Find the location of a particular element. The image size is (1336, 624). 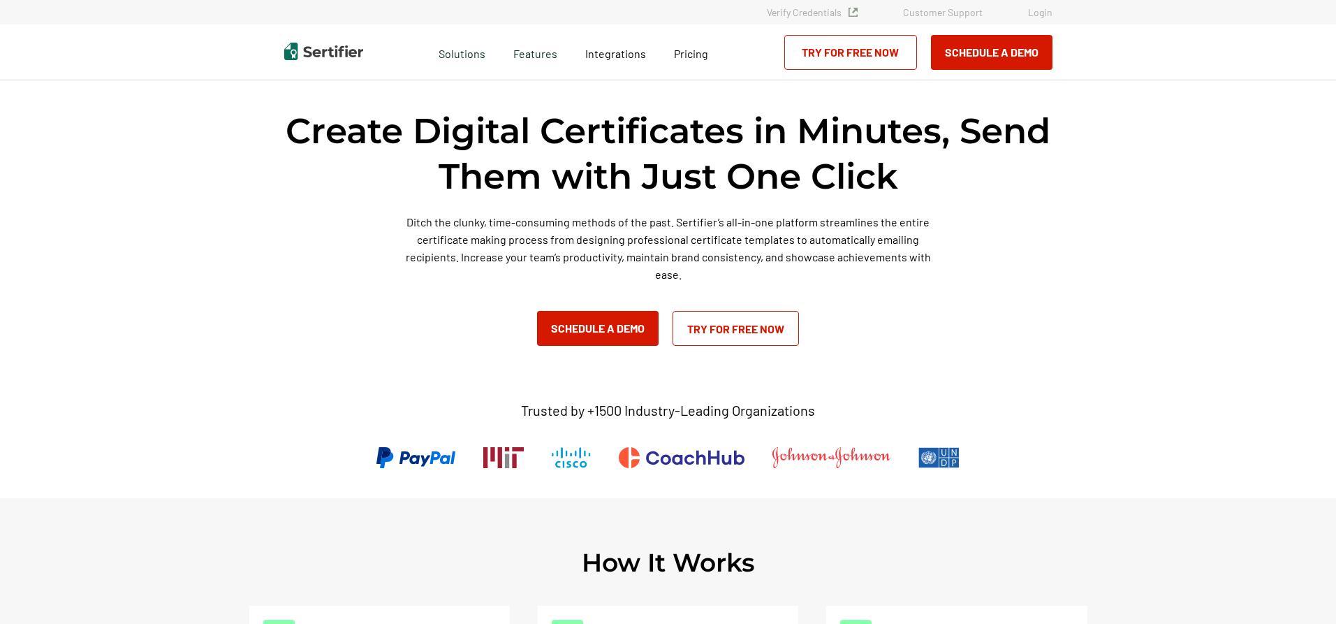

a: Verify Credentials is located at coordinates (813, 12).